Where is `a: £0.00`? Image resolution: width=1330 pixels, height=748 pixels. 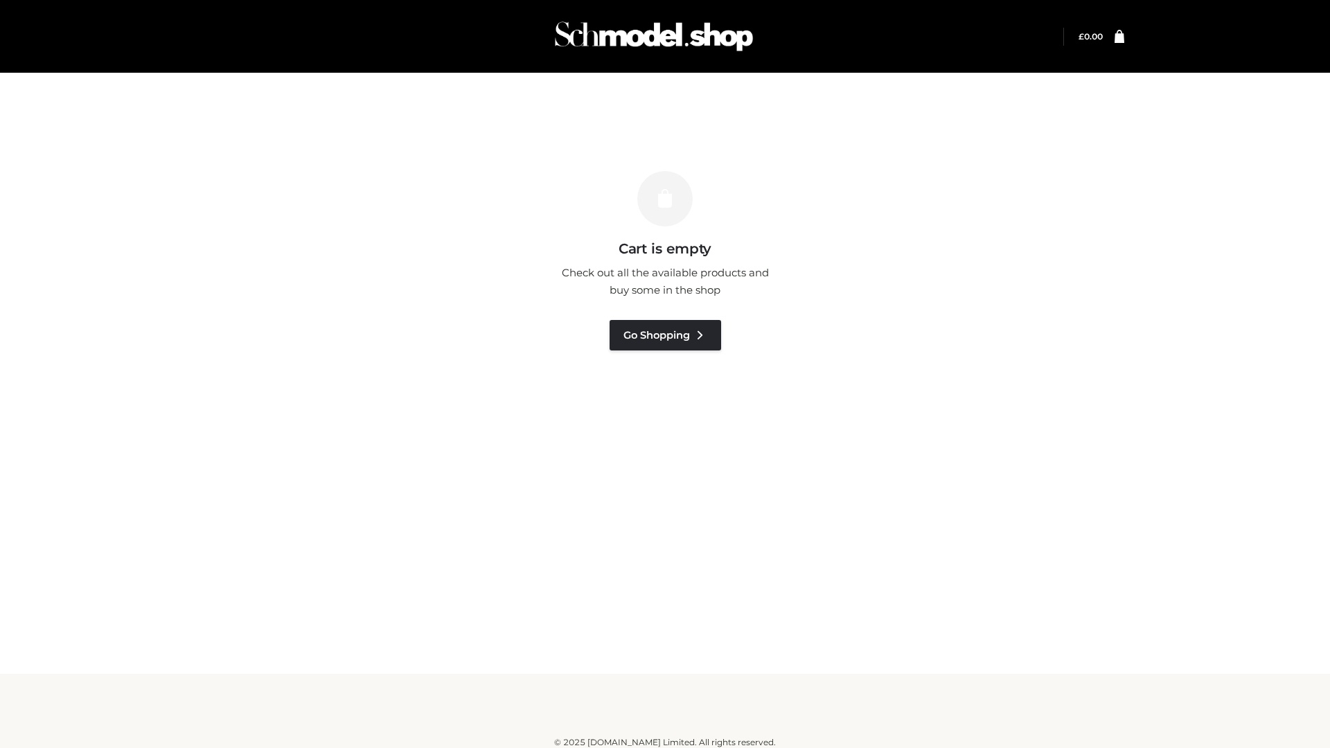 a: £0.00 is located at coordinates (1090, 36).